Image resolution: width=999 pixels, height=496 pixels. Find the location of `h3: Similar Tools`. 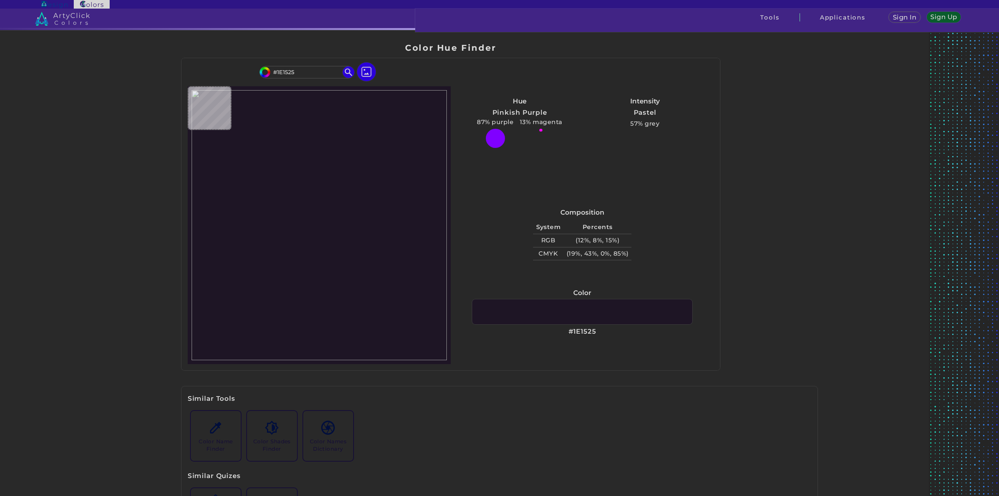

h3: Similar Tools is located at coordinates (211, 399).